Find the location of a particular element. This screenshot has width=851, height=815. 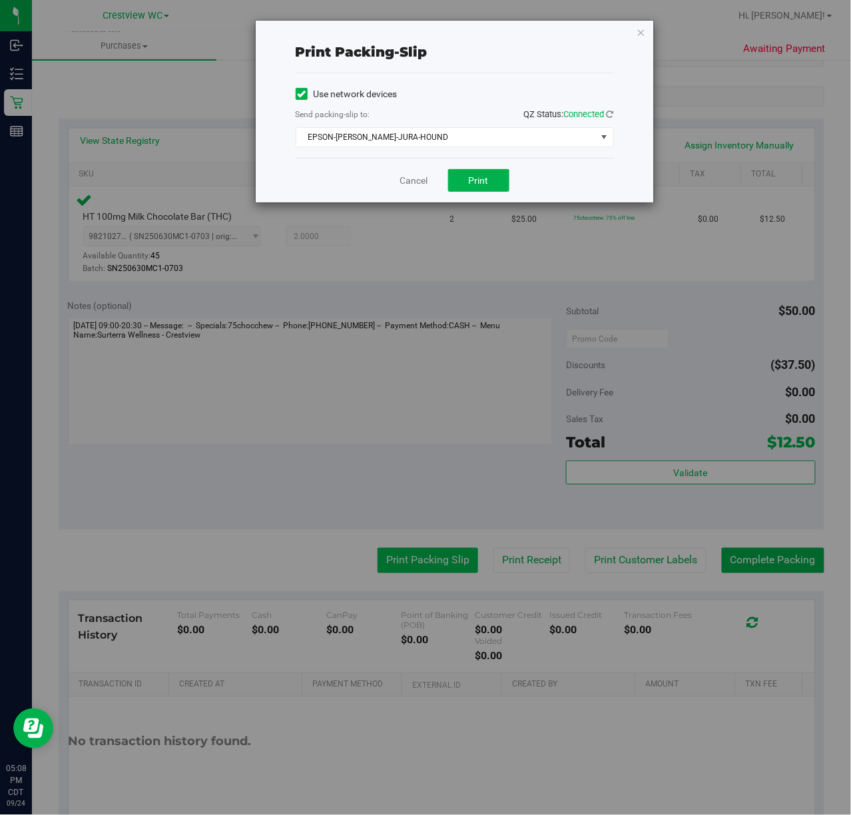

button: Print is located at coordinates (479, 180).